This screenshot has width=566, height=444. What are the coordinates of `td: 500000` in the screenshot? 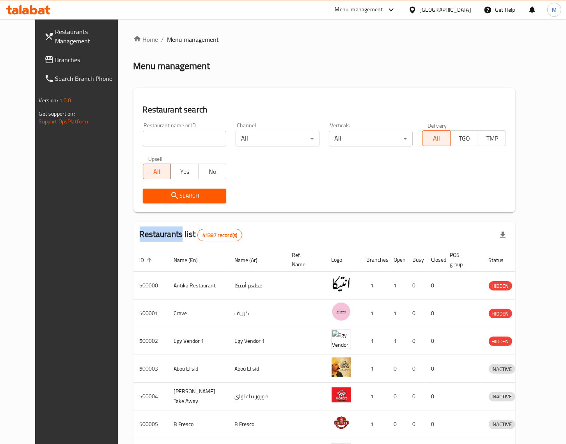 It's located at (151, 285).